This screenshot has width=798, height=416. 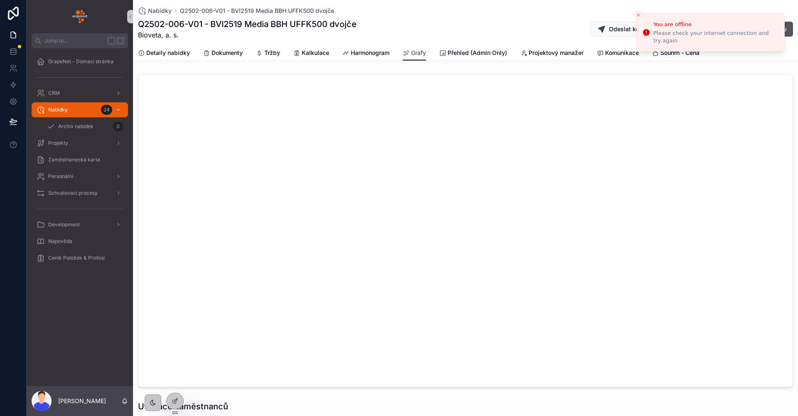 What do you see at coordinates (74, 160) in the screenshot?
I see `span: Zaměstnanecká karta` at bounding box center [74, 160].